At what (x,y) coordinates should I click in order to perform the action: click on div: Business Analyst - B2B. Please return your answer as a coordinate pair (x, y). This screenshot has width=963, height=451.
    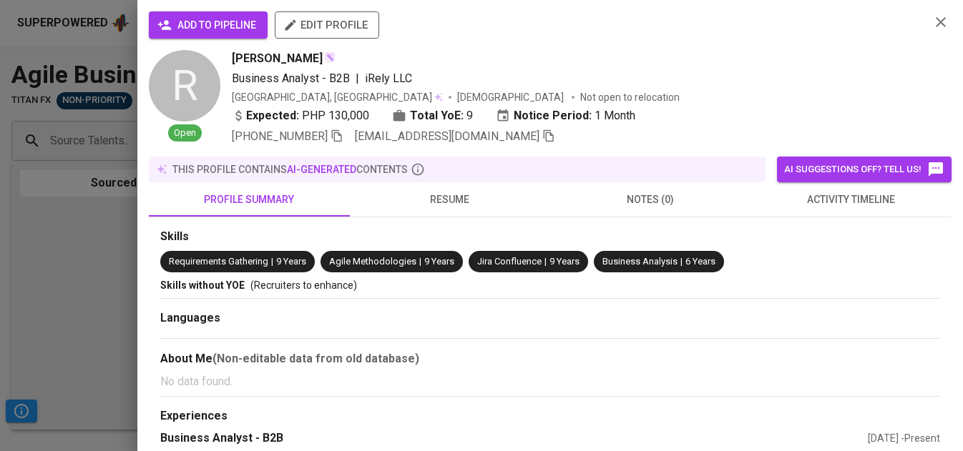
    Looking at the image, I should click on (513, 438).